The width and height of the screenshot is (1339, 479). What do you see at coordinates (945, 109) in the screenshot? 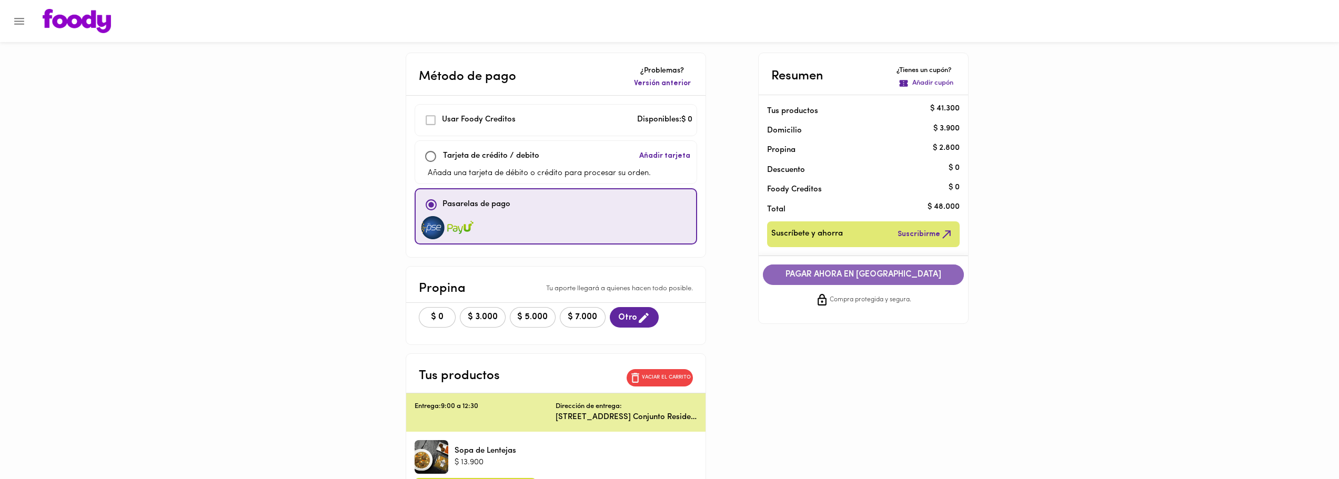
I see `p: $ 41.300` at bounding box center [945, 109].